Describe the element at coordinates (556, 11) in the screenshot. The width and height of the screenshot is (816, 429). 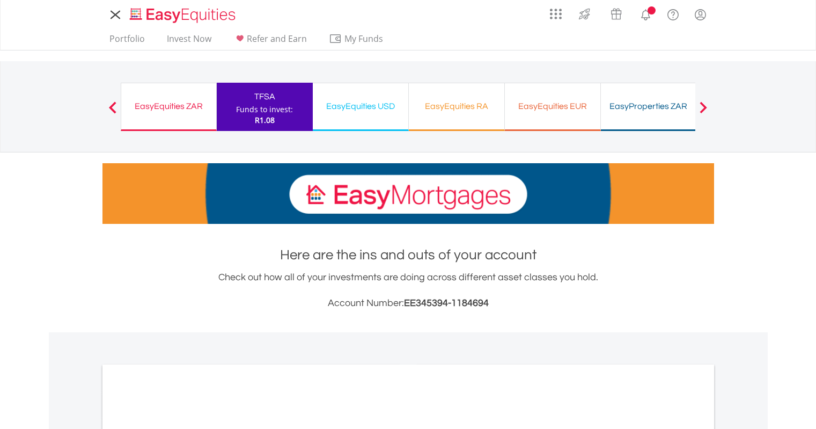
I see `a: AppsGrid` at that location.